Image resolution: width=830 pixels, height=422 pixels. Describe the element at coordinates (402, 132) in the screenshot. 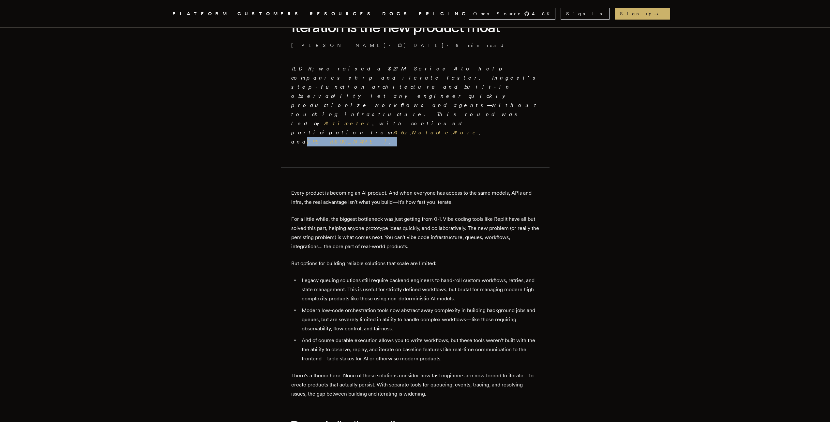

I see `a: A16z` at that location.